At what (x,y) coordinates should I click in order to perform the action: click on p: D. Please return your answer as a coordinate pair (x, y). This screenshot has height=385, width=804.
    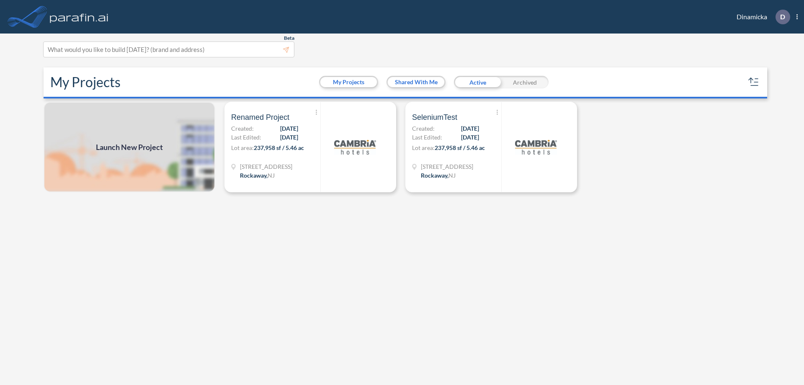
    Looking at the image, I should click on (783, 17).